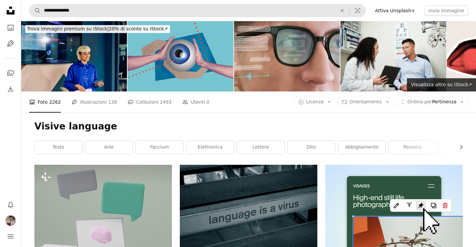  I want to click on a: faccium, so click(159, 148).